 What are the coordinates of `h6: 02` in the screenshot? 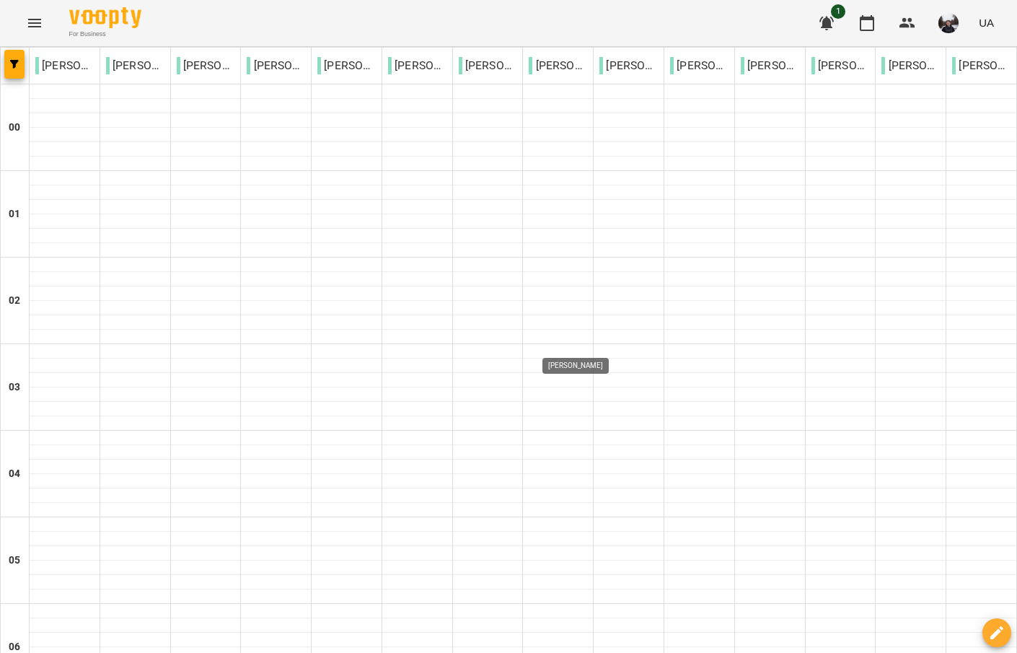 It's located at (14, 301).